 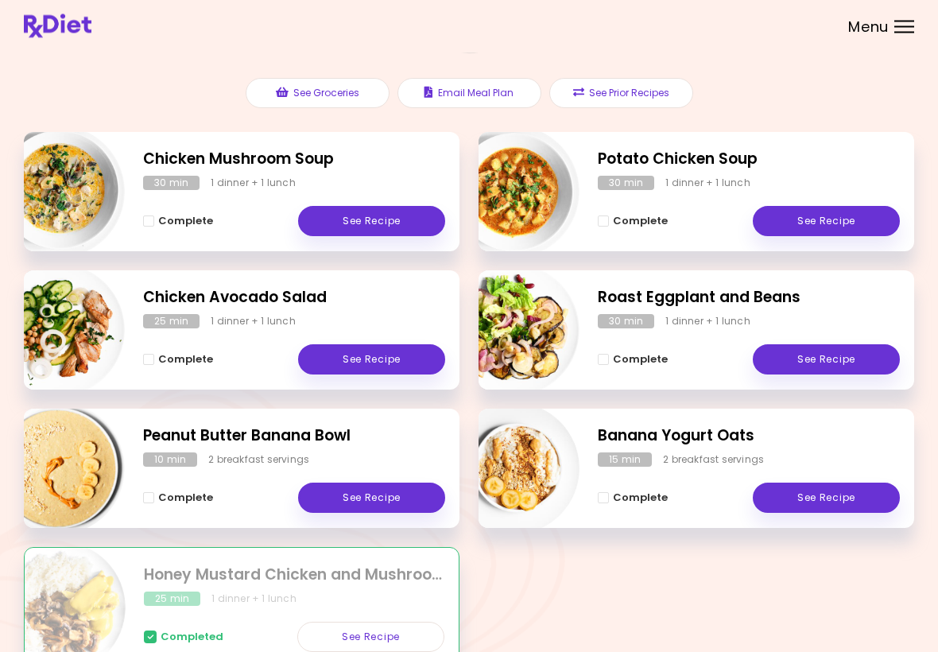 What do you see at coordinates (469, 94) in the screenshot?
I see `button: Email Meal Plan` at bounding box center [469, 94].